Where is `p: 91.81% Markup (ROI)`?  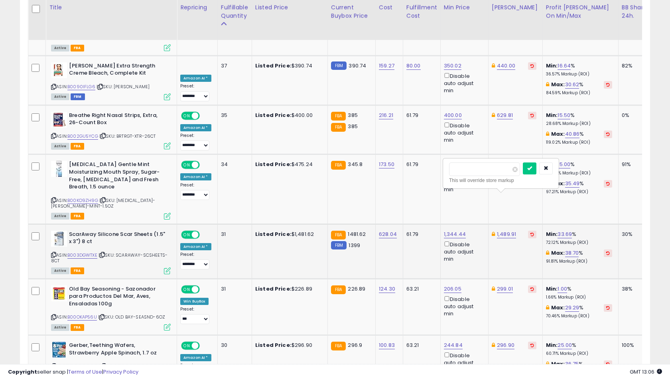
p: 91.81% Markup (ROI) is located at coordinates (579, 261).